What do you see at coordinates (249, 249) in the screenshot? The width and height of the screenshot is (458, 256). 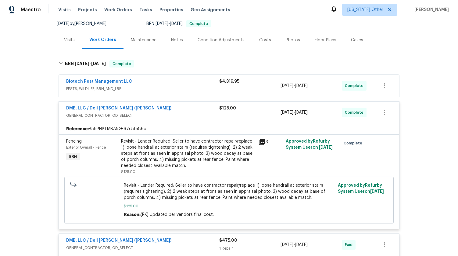 I see `div: 1 Repair` at bounding box center [249, 249].